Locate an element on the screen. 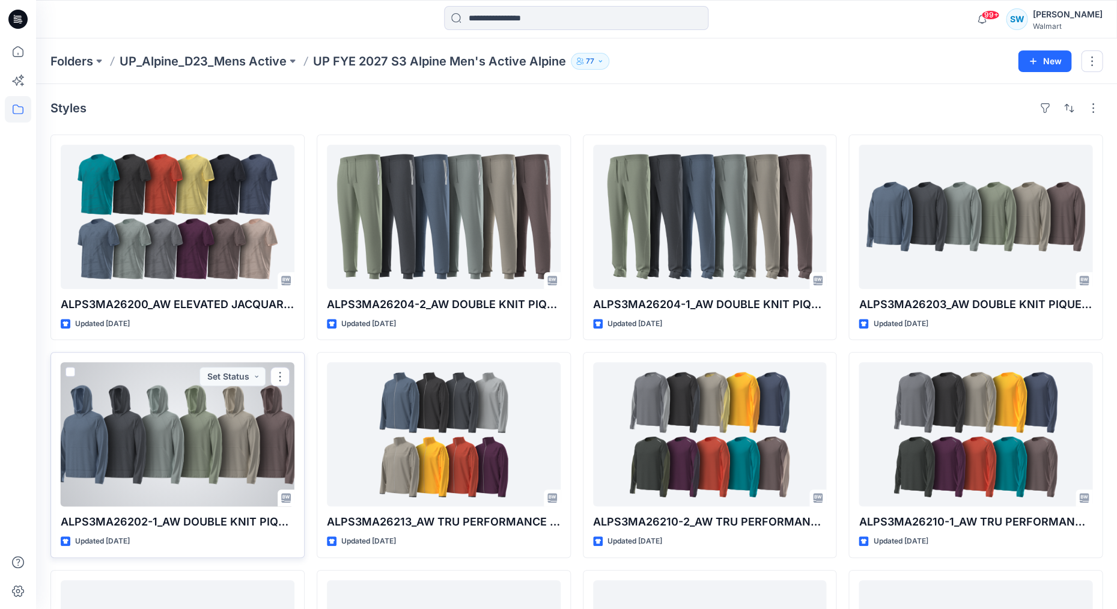  a: ALPS3MA26202-1_AW DOUBLE KNIT PIQUE PULLOVER HOODIE- OPTION 1 is located at coordinates (177, 434).